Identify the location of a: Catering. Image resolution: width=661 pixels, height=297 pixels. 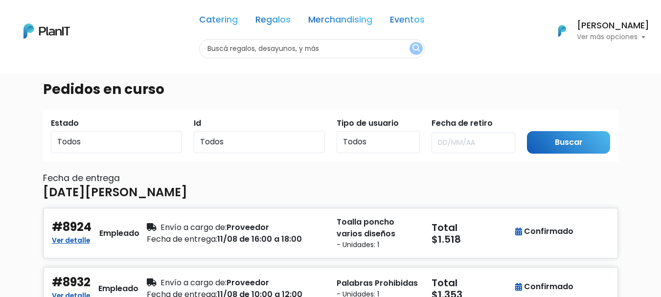
(218, 22).